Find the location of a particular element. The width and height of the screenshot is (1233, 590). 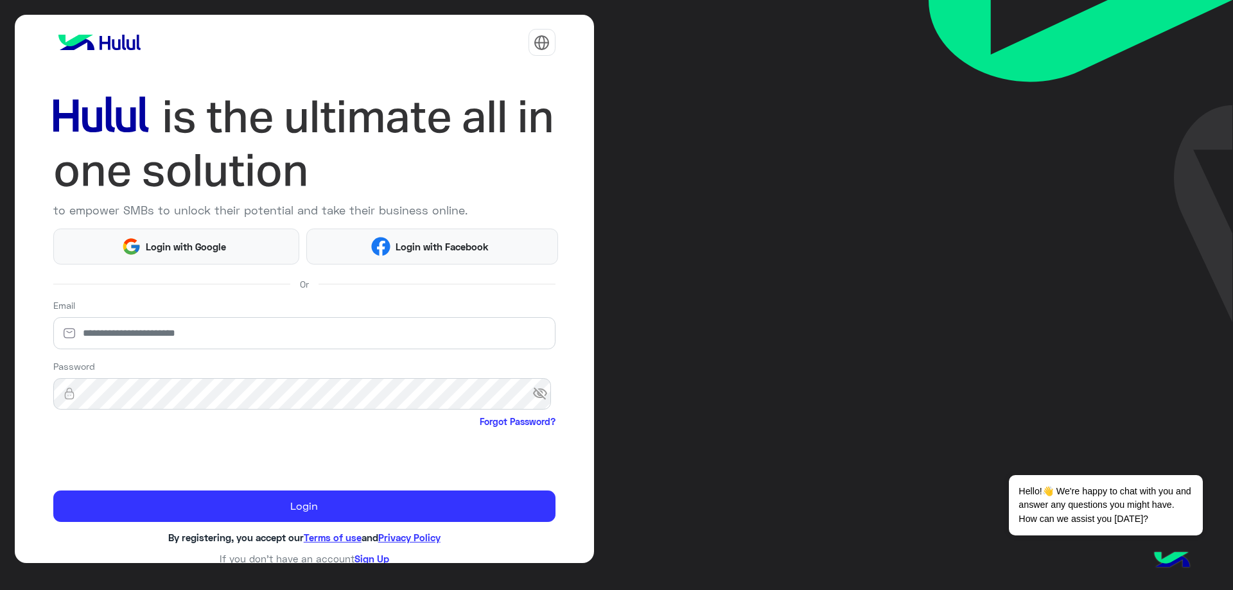

p: to empower SMBs to unlock their potential and take their business online. is located at coordinates (304, 210).